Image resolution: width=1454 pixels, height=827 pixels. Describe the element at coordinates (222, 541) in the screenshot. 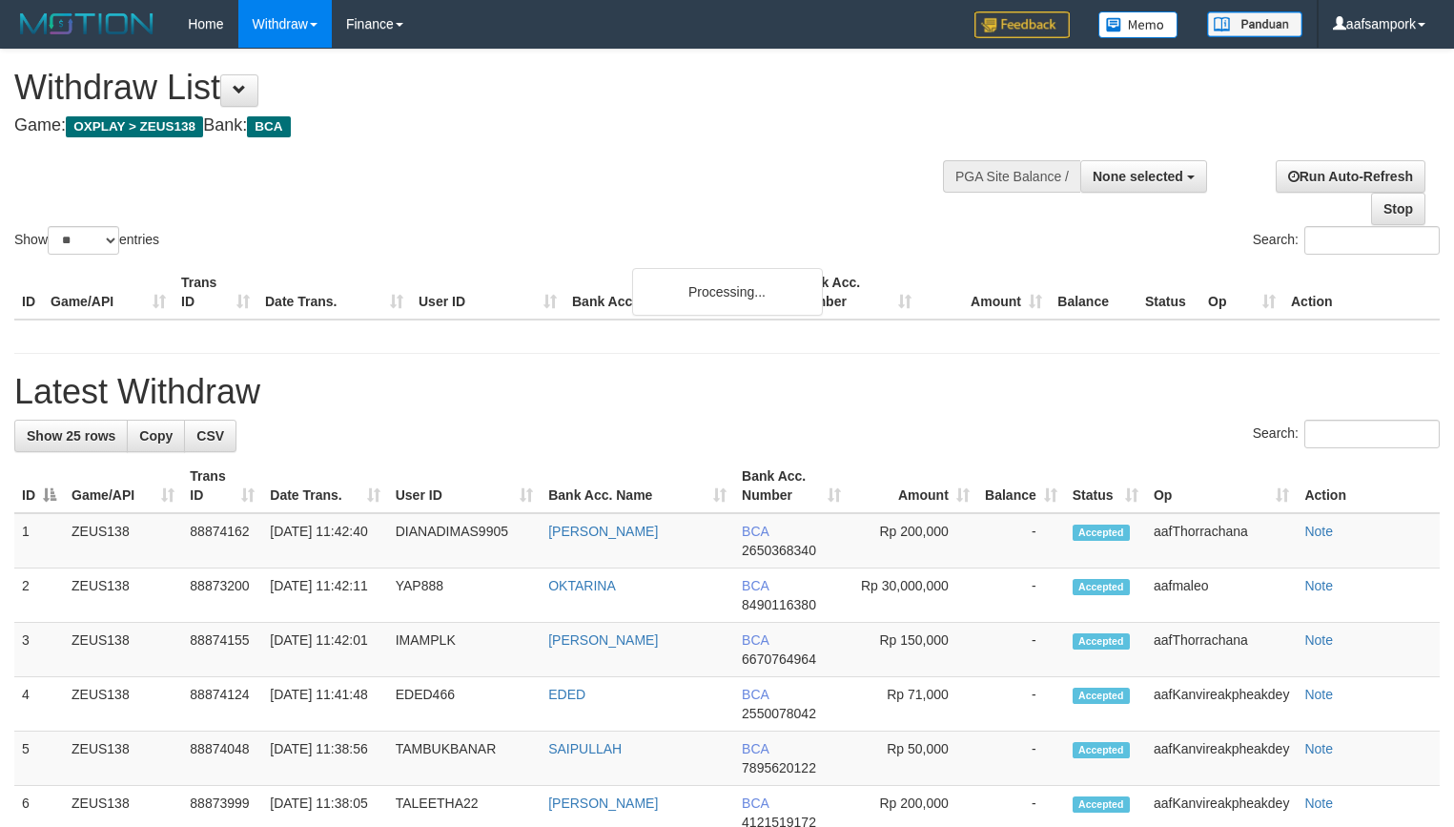

I see `td: 88874162` at that location.